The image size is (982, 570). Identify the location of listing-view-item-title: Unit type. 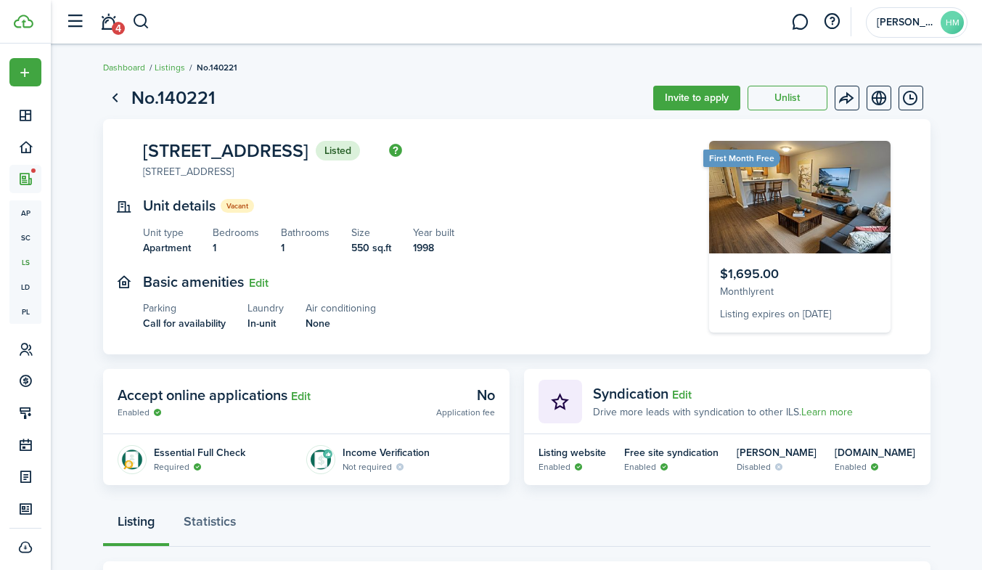
(167, 232).